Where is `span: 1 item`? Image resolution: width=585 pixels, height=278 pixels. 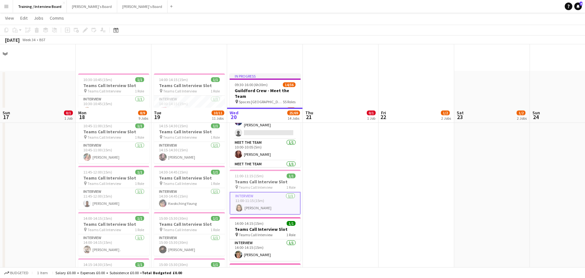 span: 1 item is located at coordinates (42, 273).